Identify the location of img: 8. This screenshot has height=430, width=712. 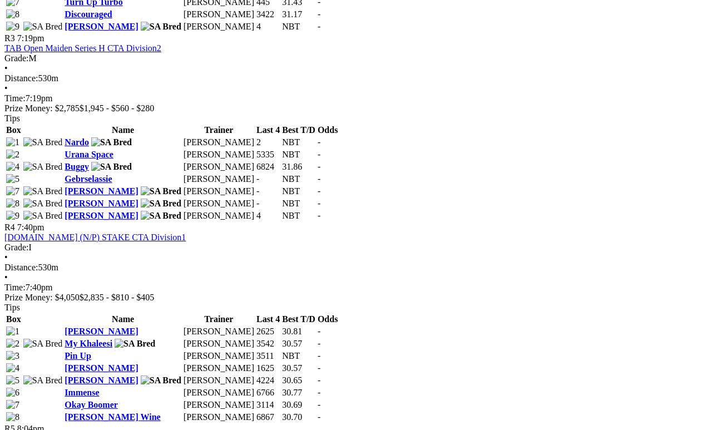
(13, 417).